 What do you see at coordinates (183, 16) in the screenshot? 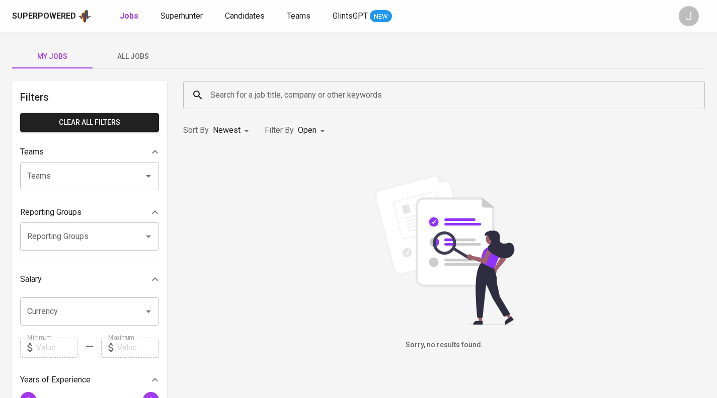
I see `a: Superhunter` at bounding box center [183, 16].